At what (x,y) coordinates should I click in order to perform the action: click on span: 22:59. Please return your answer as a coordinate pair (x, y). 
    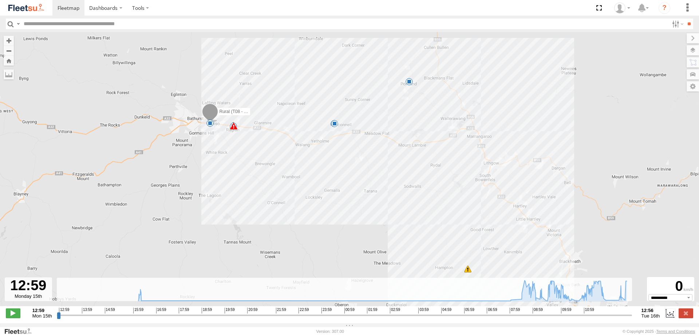
    Looking at the image, I should click on (304, 310).